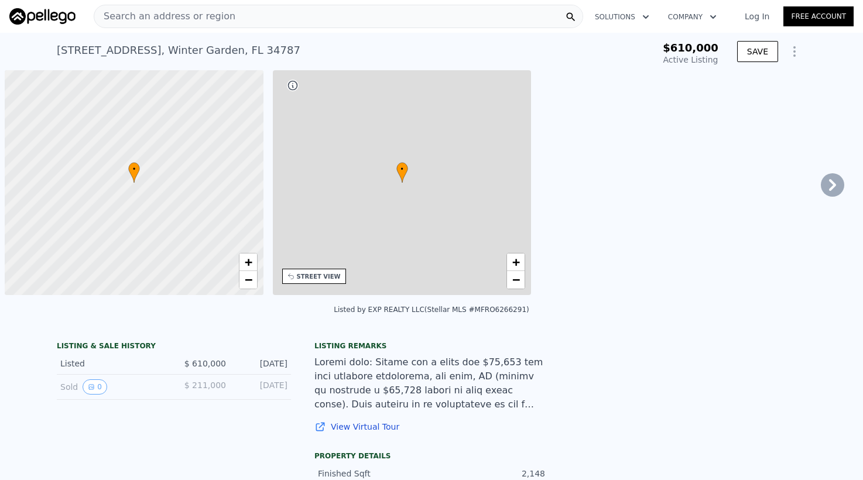  Describe the element at coordinates (112, 363) in the screenshot. I see `div: Listed` at that location.